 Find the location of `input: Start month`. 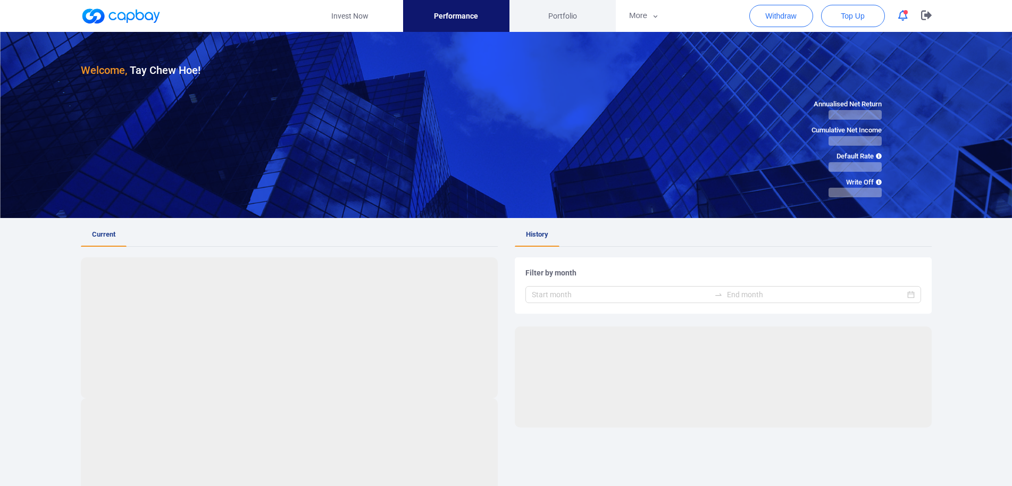

input: Start month is located at coordinates (621, 295).